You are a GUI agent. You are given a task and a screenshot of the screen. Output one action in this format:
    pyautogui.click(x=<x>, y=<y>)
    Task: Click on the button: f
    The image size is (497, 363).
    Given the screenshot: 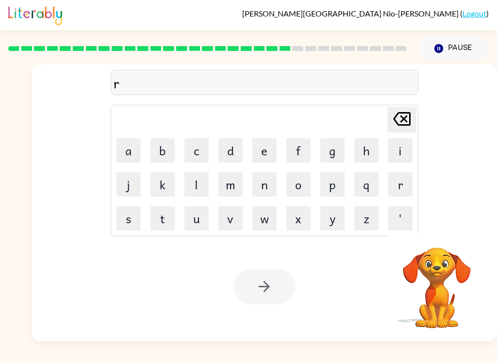 What is the action you would take?
    pyautogui.click(x=298, y=150)
    